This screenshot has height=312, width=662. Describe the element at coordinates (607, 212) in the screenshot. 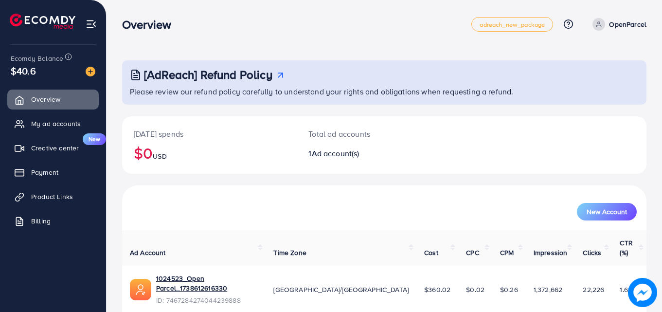

I see `span: New Account` at that location.